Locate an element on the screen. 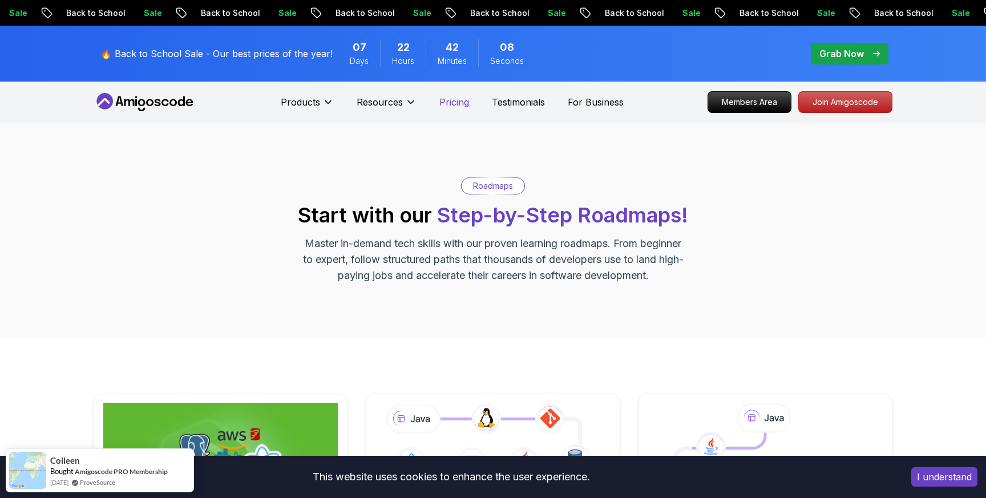 The image size is (986, 498). span: 7 Days is located at coordinates (359, 47).